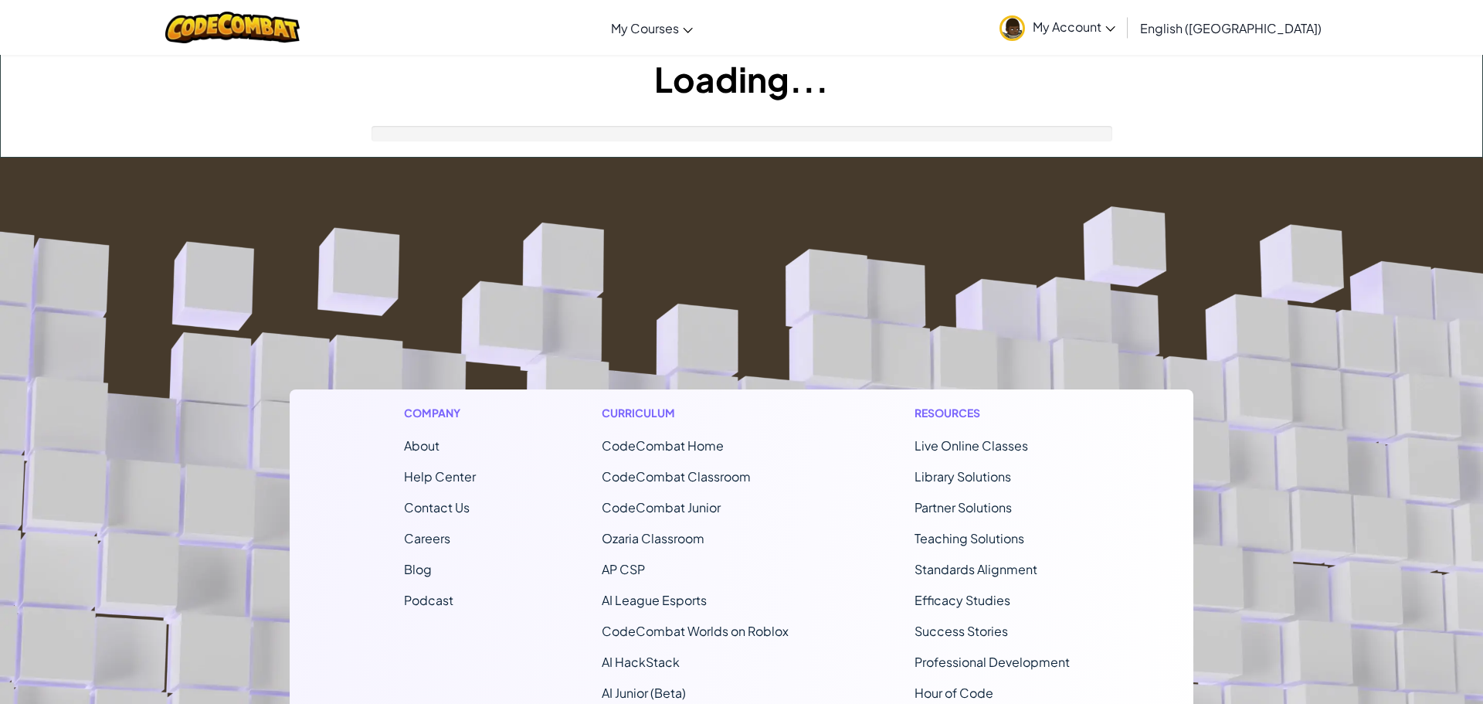 The image size is (1483, 704). I want to click on span: CodeCombat Home, so click(663, 445).